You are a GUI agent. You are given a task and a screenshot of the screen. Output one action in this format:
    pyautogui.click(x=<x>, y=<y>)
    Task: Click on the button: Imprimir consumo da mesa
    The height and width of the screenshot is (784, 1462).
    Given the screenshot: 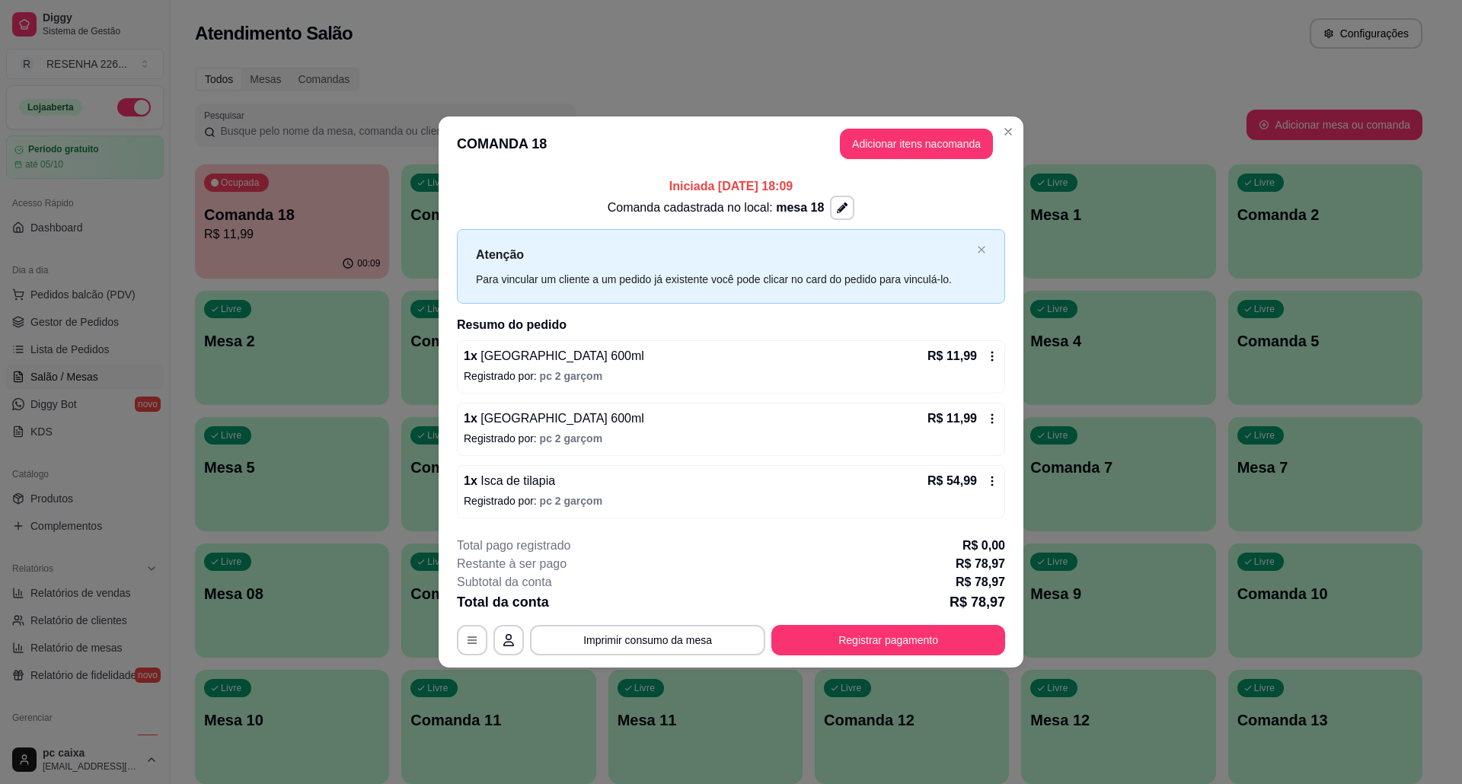 What is the action you would take?
    pyautogui.click(x=647, y=640)
    